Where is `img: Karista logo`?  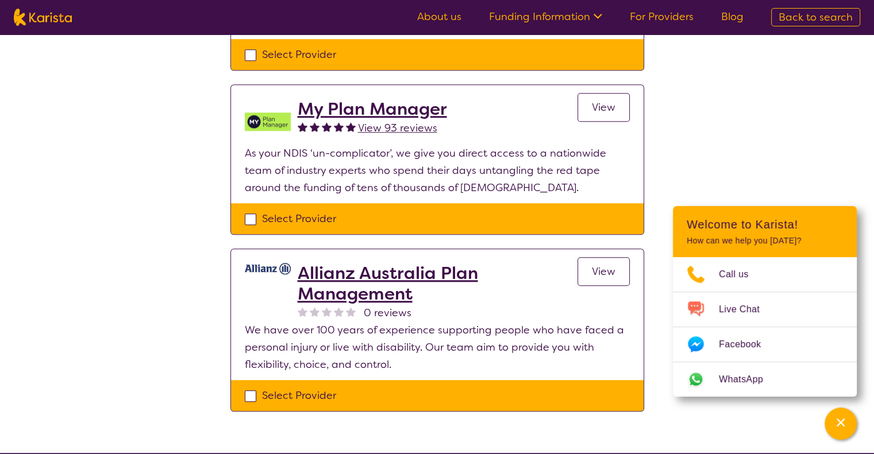 img: Karista logo is located at coordinates (43, 17).